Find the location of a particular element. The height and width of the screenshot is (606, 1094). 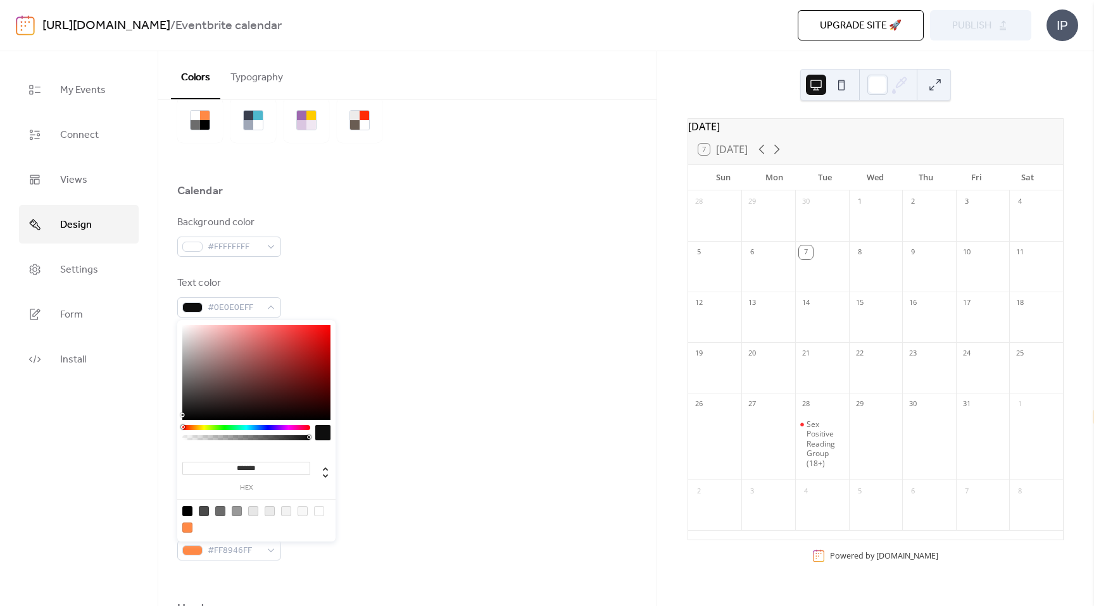

div: 24 is located at coordinates (967, 354).